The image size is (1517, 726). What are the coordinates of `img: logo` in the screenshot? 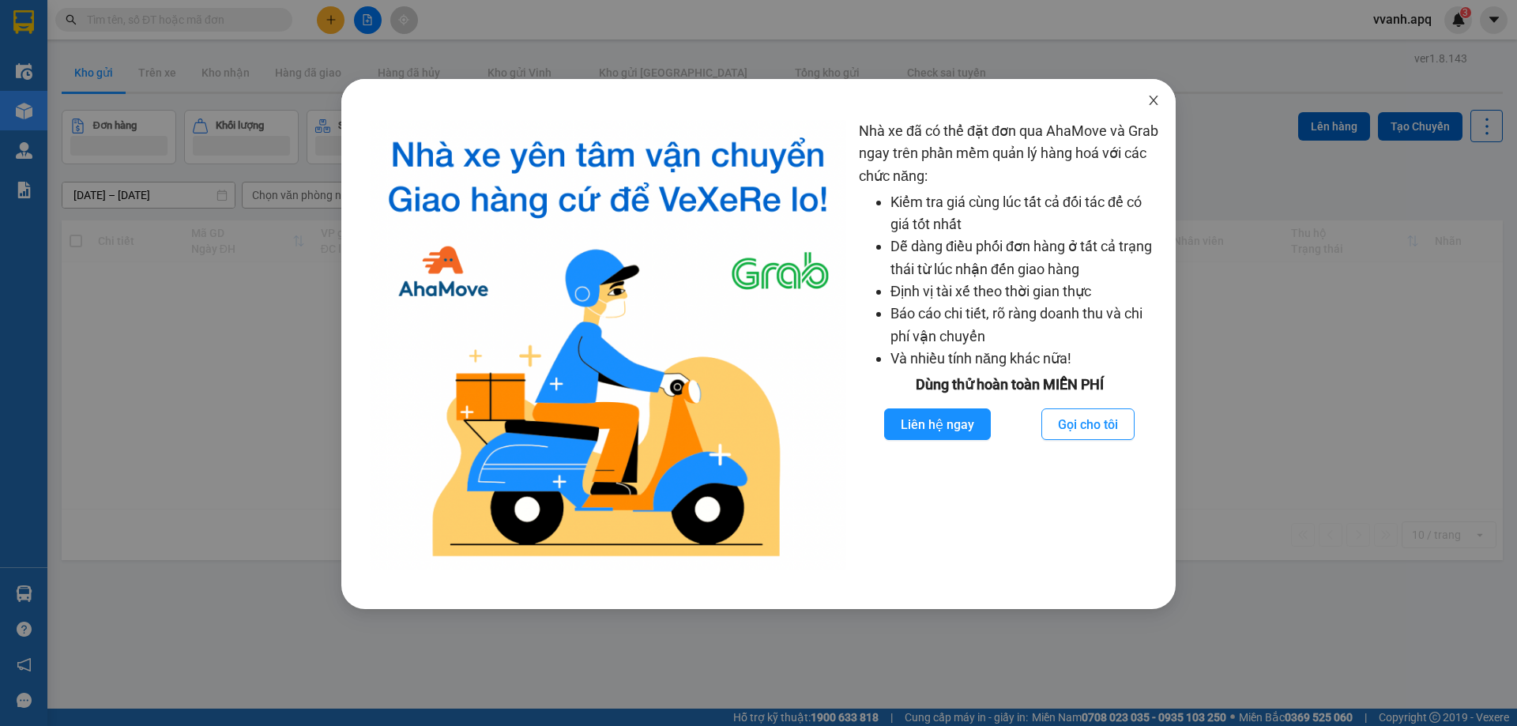 It's located at (608, 345).